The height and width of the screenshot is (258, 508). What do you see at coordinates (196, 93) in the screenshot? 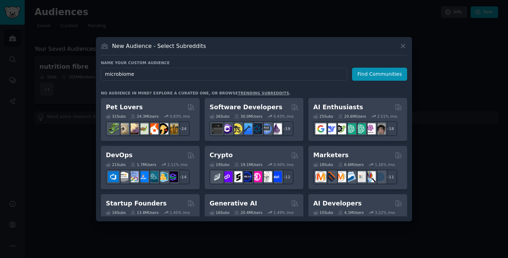
I see `div: No audience in mind? Explore a curated one, or browse .` at bounding box center [196, 93].